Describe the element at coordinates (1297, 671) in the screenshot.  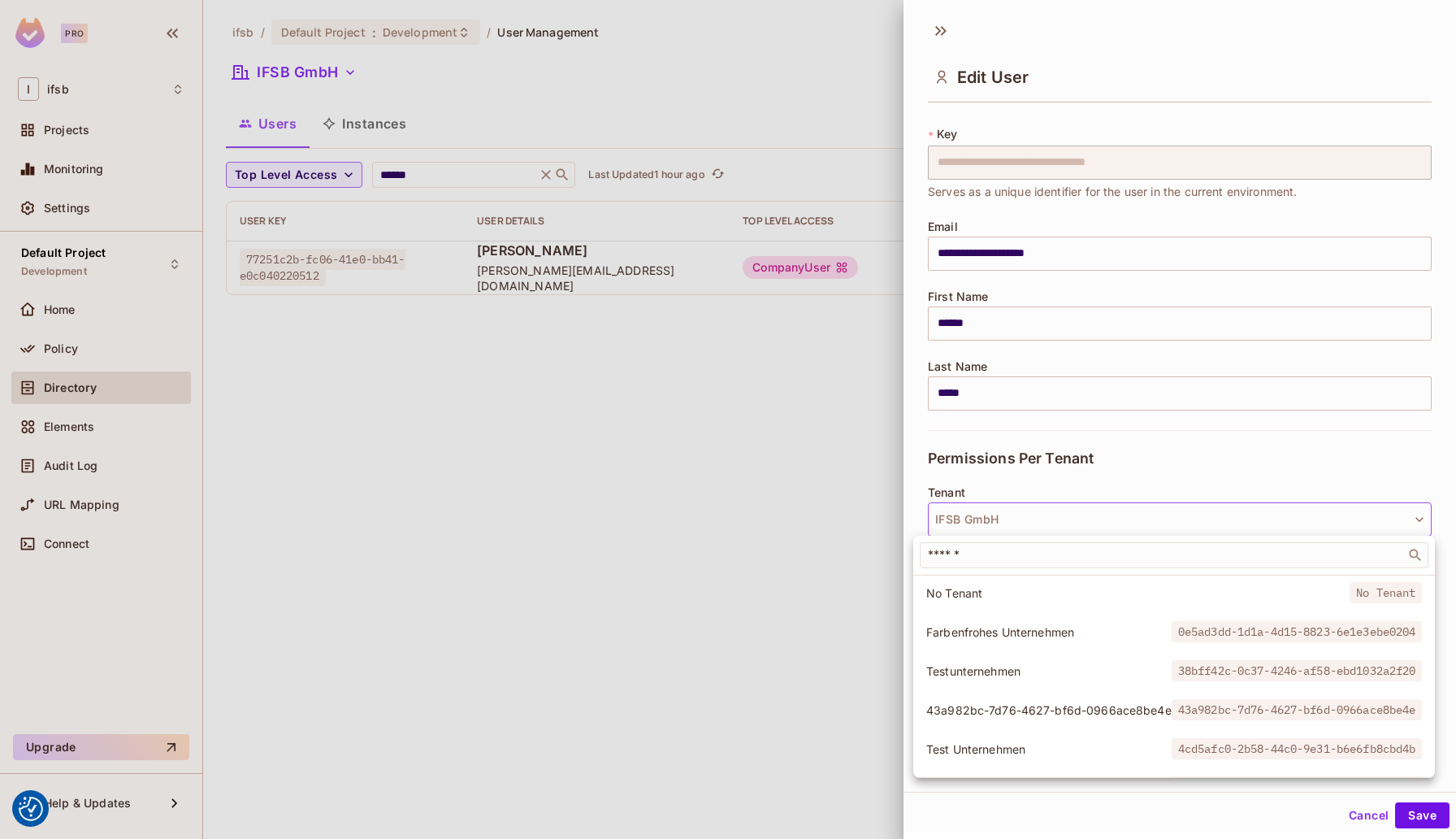
I see `span: 38bff42c-0c37-4246-af58-ebd1032a2f20` at that location.